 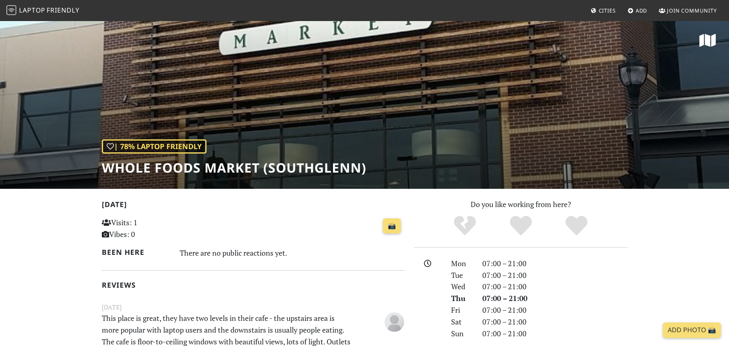 What do you see at coordinates (521, 204) in the screenshot?
I see `p: Do you like working from here?` at bounding box center [521, 204].